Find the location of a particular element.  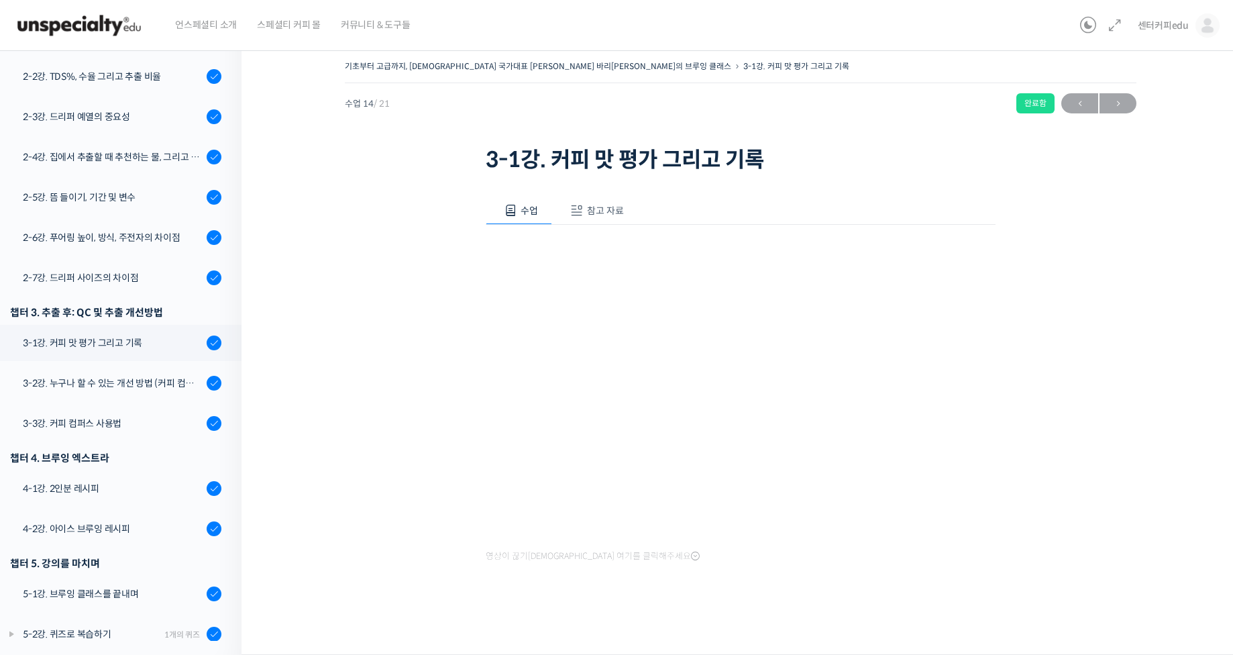

div: 2-2강. TDS%, 수율 그리고 추출 비율 is located at coordinates (113, 76).